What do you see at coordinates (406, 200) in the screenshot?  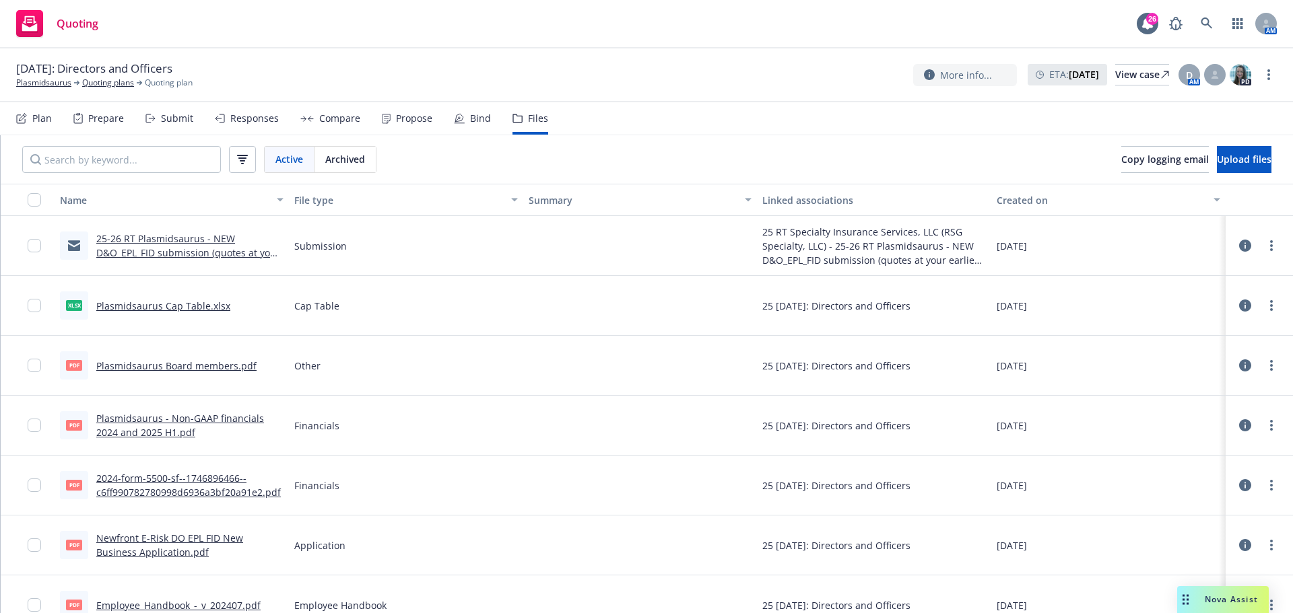 I see `button: File type` at bounding box center [406, 200].